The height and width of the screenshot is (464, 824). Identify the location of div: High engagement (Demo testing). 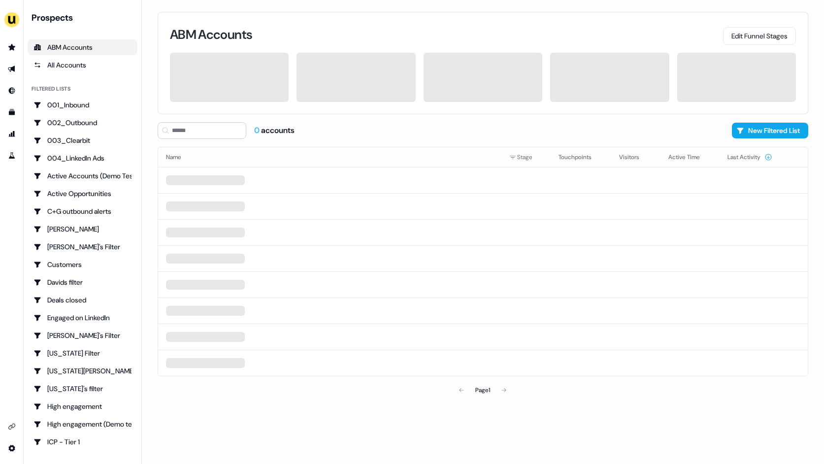
(82, 424).